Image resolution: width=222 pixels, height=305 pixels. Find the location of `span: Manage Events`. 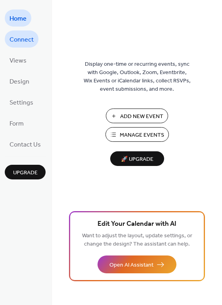

span: Manage Events is located at coordinates (142, 135).